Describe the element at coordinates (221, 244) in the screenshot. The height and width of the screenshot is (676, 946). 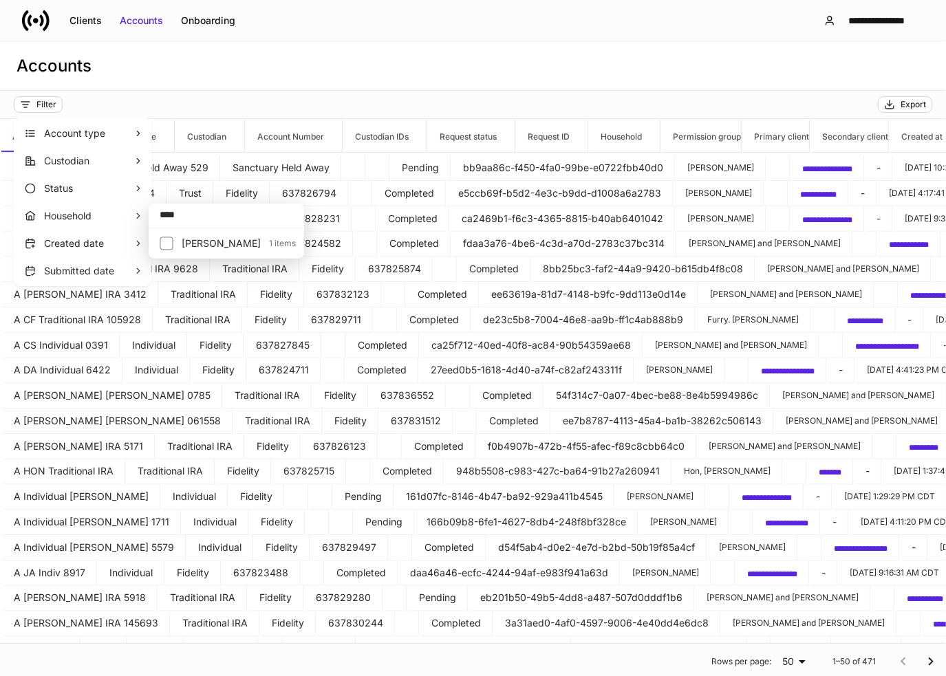
I see `p: Ferdowsi, Samir` at that location.